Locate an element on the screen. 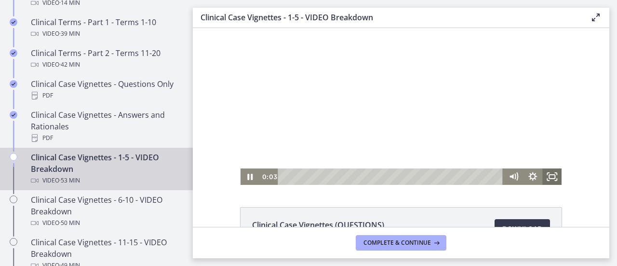  a: Download is located at coordinates (522, 228).